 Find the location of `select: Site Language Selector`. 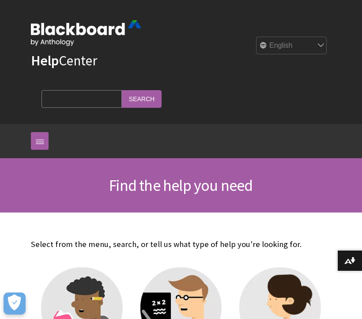

select: Site Language Selector is located at coordinates (292, 46).